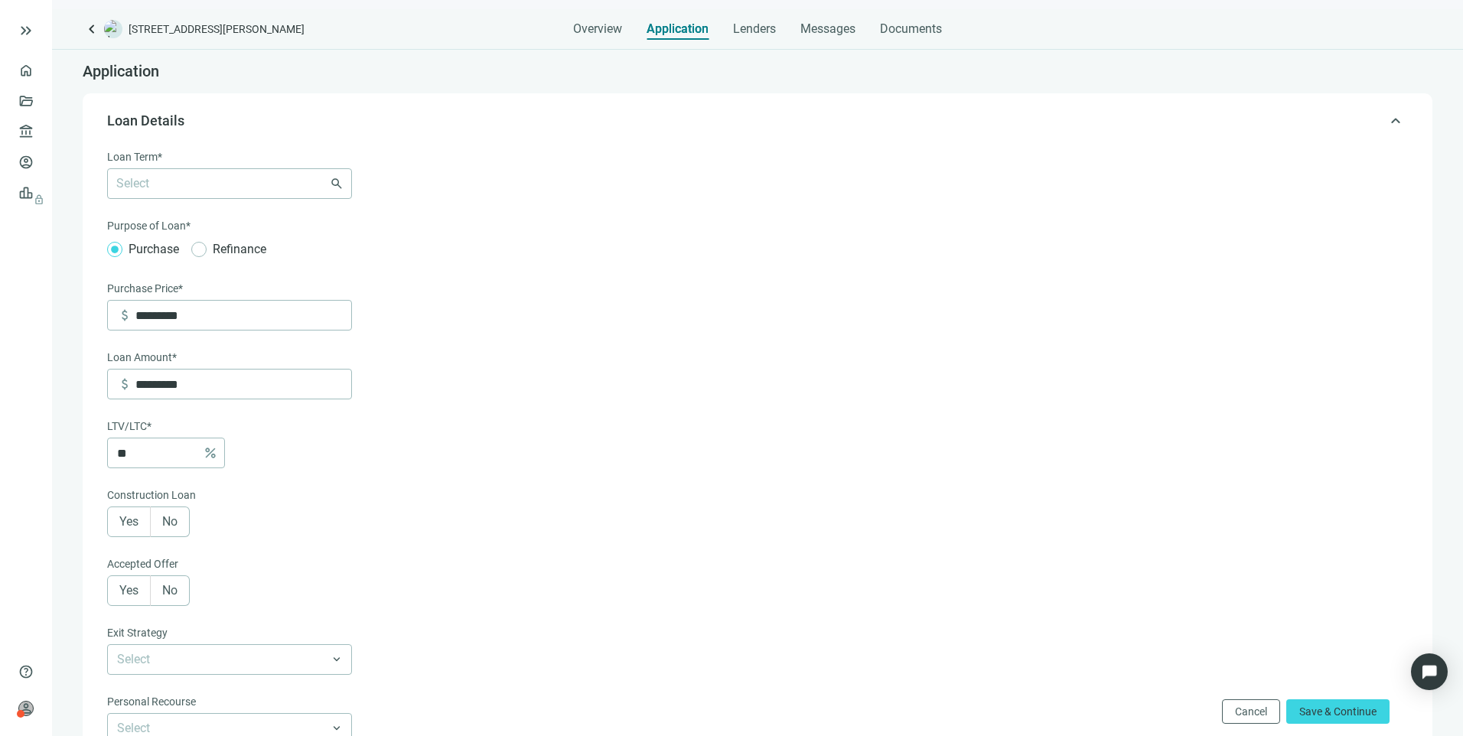 This screenshot has height=736, width=1463. Describe the element at coordinates (148, 226) in the screenshot. I see `span: Purpose of Loan*` at that location.